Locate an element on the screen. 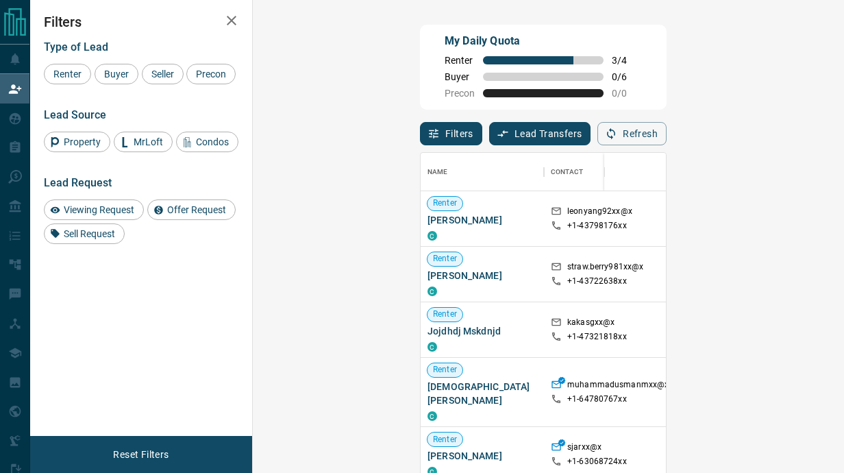 The height and width of the screenshot is (473, 844). span: Type of Lead is located at coordinates (76, 47).